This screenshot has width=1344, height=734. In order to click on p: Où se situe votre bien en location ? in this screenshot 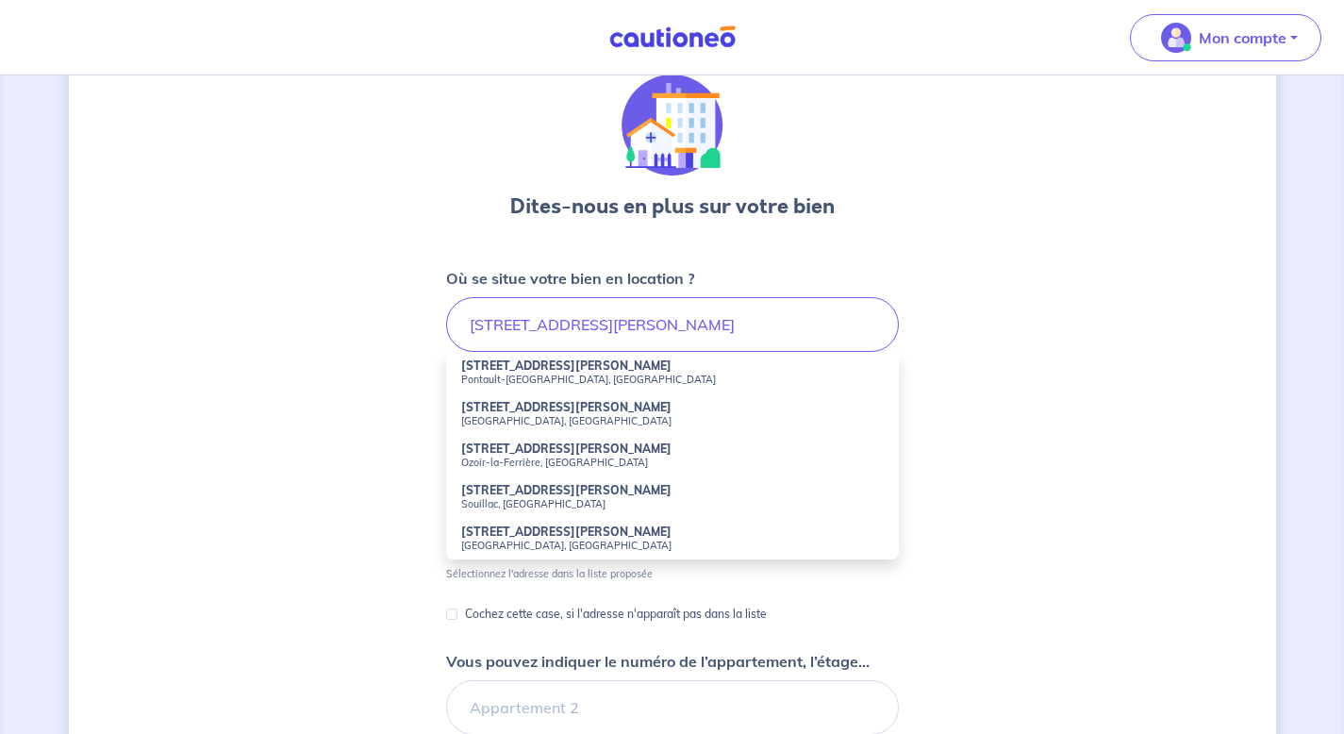, I will do `click(570, 278)`.